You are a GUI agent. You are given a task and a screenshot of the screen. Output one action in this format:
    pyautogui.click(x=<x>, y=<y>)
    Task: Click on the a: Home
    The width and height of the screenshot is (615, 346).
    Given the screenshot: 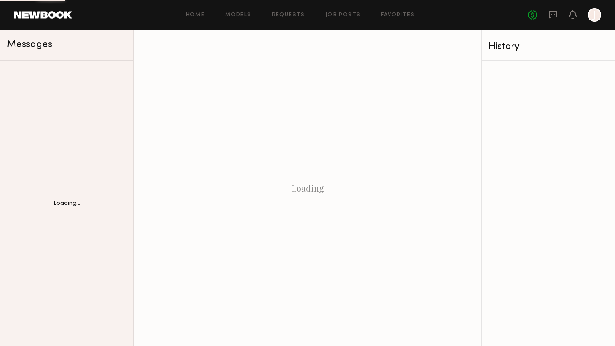 What is the action you would take?
    pyautogui.click(x=195, y=15)
    